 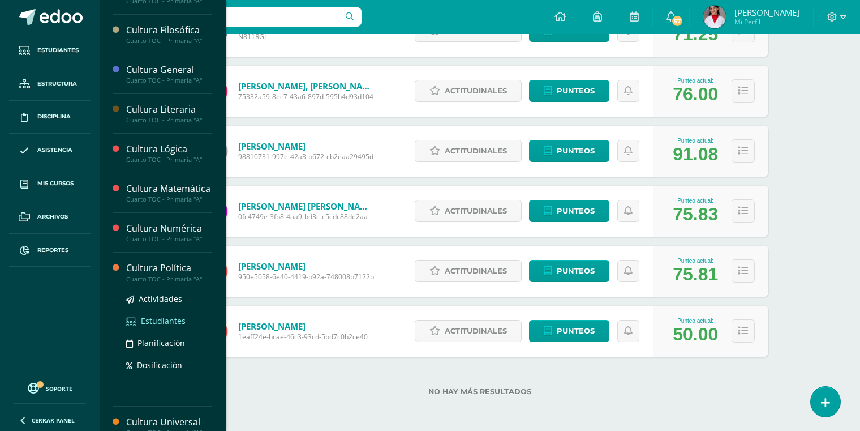 I want to click on span: Archivos, so click(x=53, y=217).